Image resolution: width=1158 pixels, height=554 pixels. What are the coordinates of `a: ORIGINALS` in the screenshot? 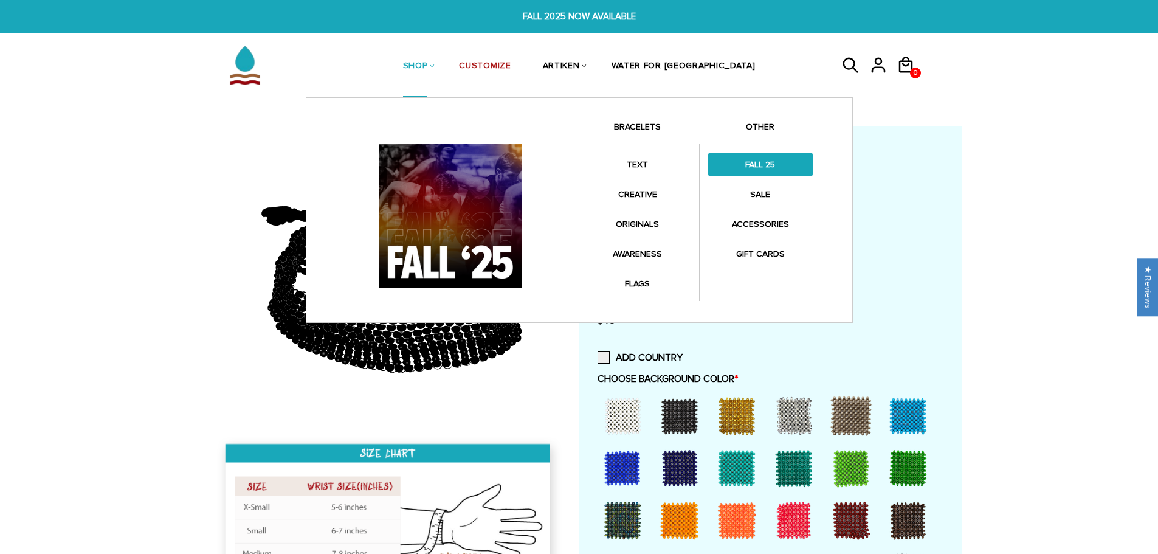 It's located at (638, 224).